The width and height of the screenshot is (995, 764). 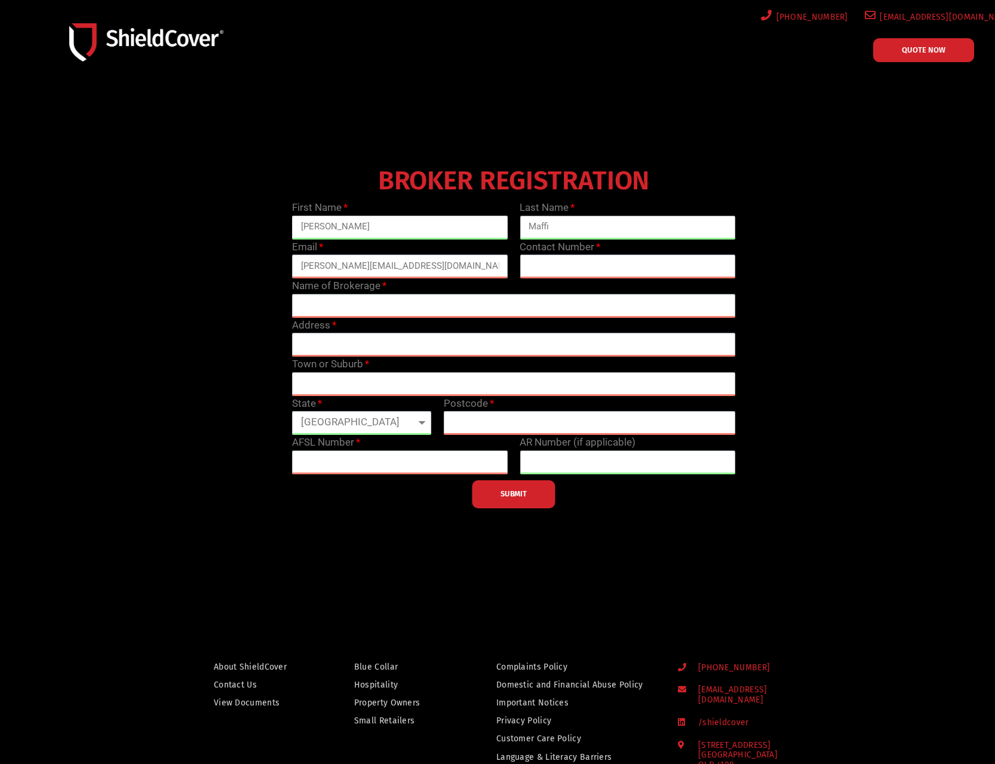 I want to click on img: Shield-Cover-Underwriting-Australia-logo-full, so click(x=146, y=42).